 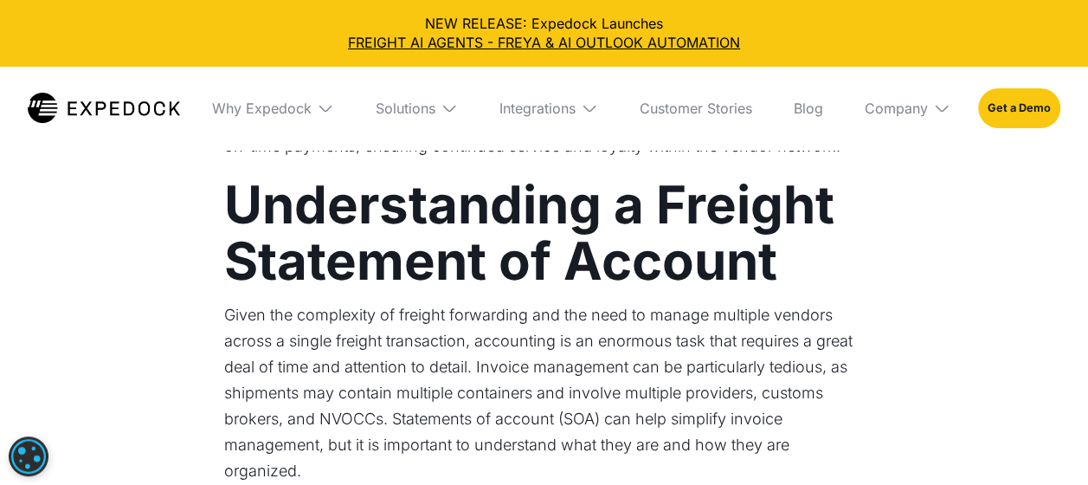 I want to click on strong: Understanding a Freight Statement of Account, so click(x=529, y=232).